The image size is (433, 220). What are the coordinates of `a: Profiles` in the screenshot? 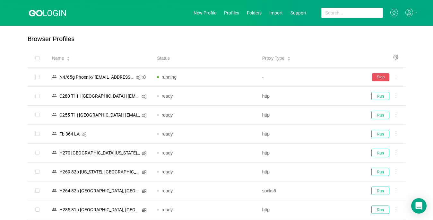 It's located at (231, 13).